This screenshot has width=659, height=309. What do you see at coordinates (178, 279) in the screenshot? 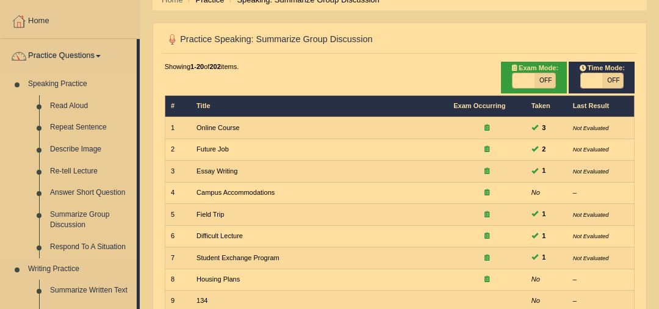
I see `td: 8` at bounding box center [178, 279].